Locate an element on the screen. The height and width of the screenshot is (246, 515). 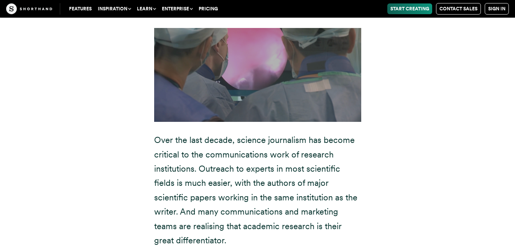
a: Contact Sales is located at coordinates (458, 9).